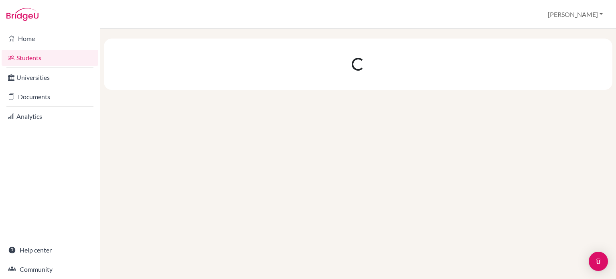  Describe the element at coordinates (598, 261) in the screenshot. I see `div: Open Intercom Messenger` at that location.